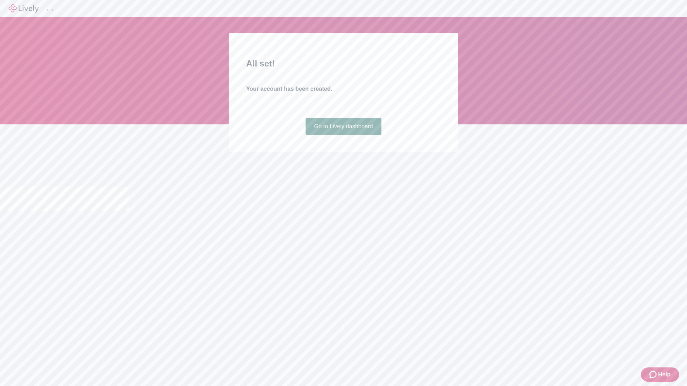 The image size is (687, 386). I want to click on svg: Zendesk support icon, so click(654, 375).